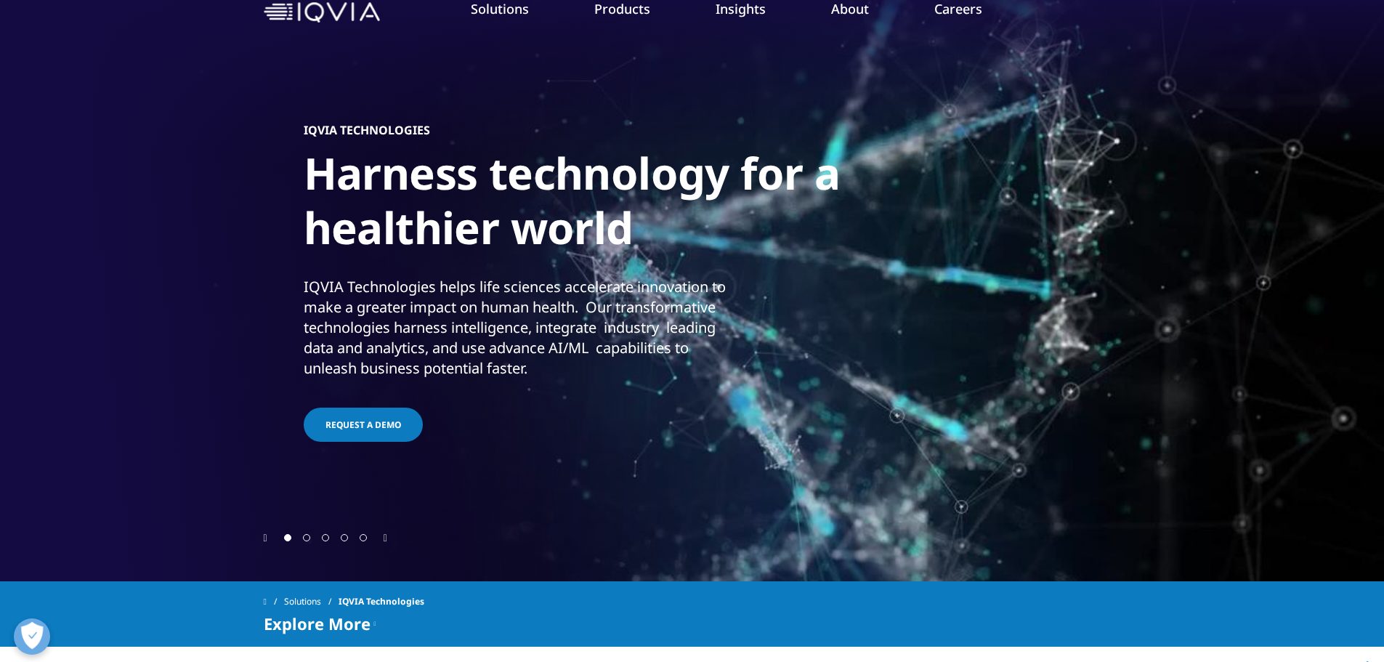 Image resolution: width=1384 pixels, height=662 pixels. I want to click on div: Next slide, so click(385, 537).